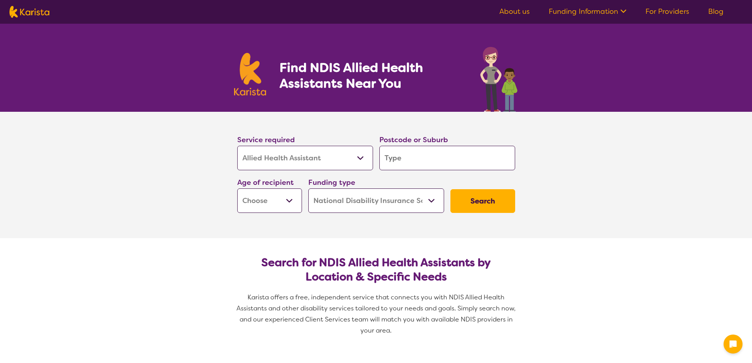 Image resolution: width=752 pixels, height=363 pixels. I want to click on a: Funding Information, so click(588, 11).